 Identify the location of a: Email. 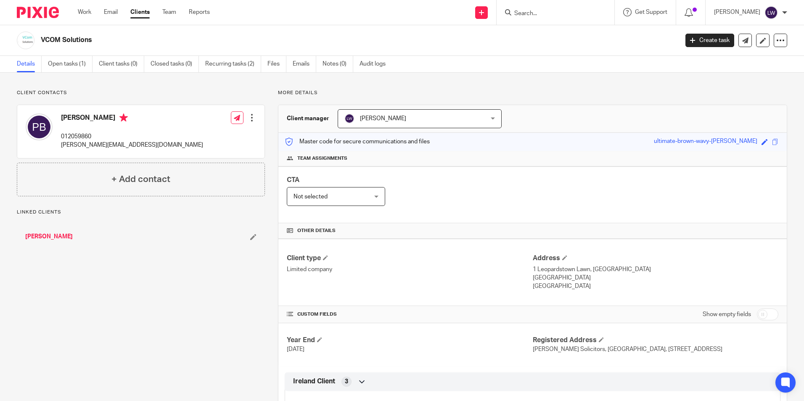
(111, 12).